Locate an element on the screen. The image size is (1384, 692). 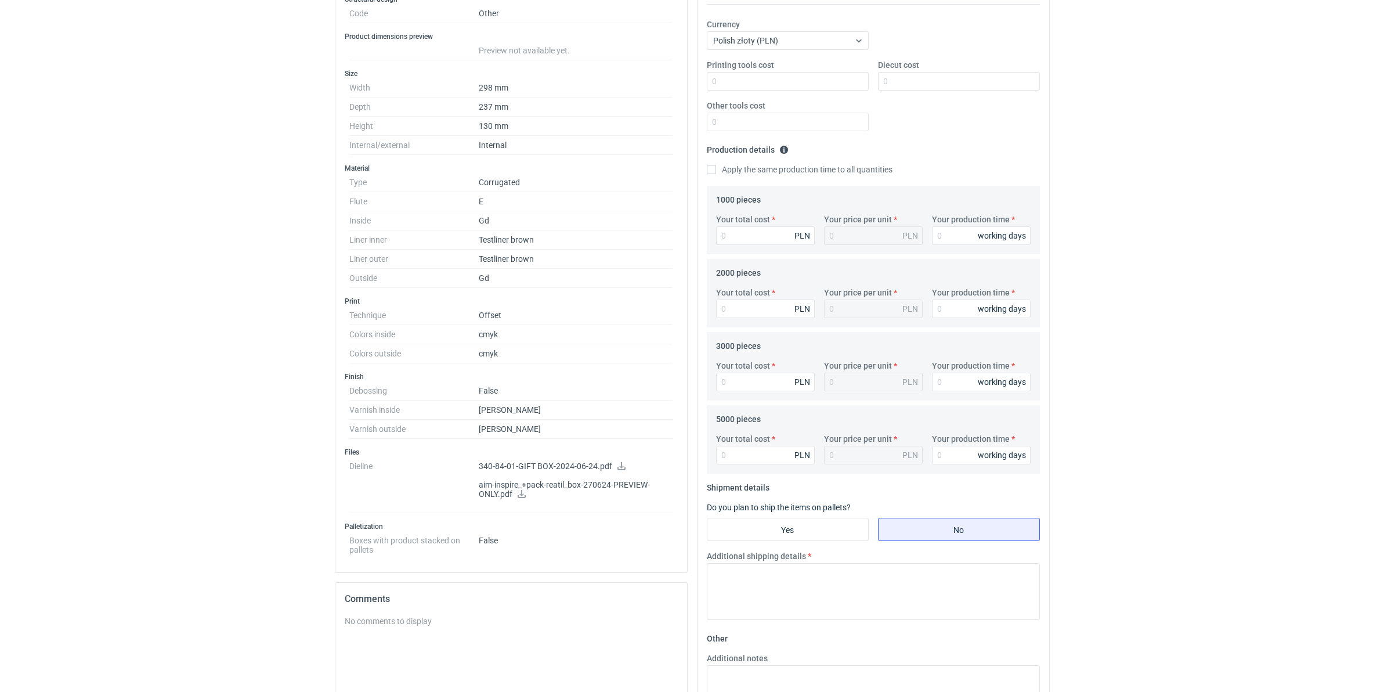
dd: 130 mm is located at coordinates (576, 126).